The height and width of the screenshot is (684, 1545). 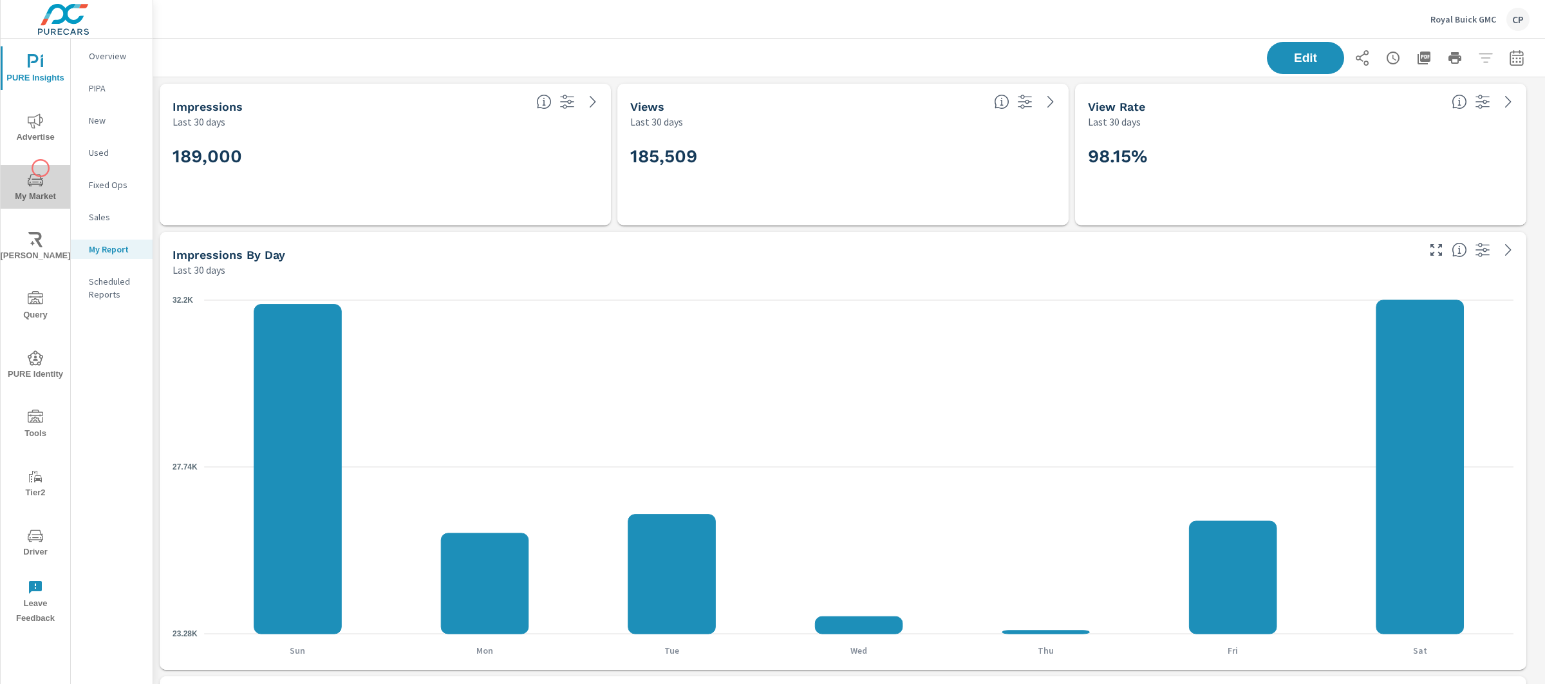 What do you see at coordinates (115, 88) in the screenshot?
I see `p: PIPA` at bounding box center [115, 88].